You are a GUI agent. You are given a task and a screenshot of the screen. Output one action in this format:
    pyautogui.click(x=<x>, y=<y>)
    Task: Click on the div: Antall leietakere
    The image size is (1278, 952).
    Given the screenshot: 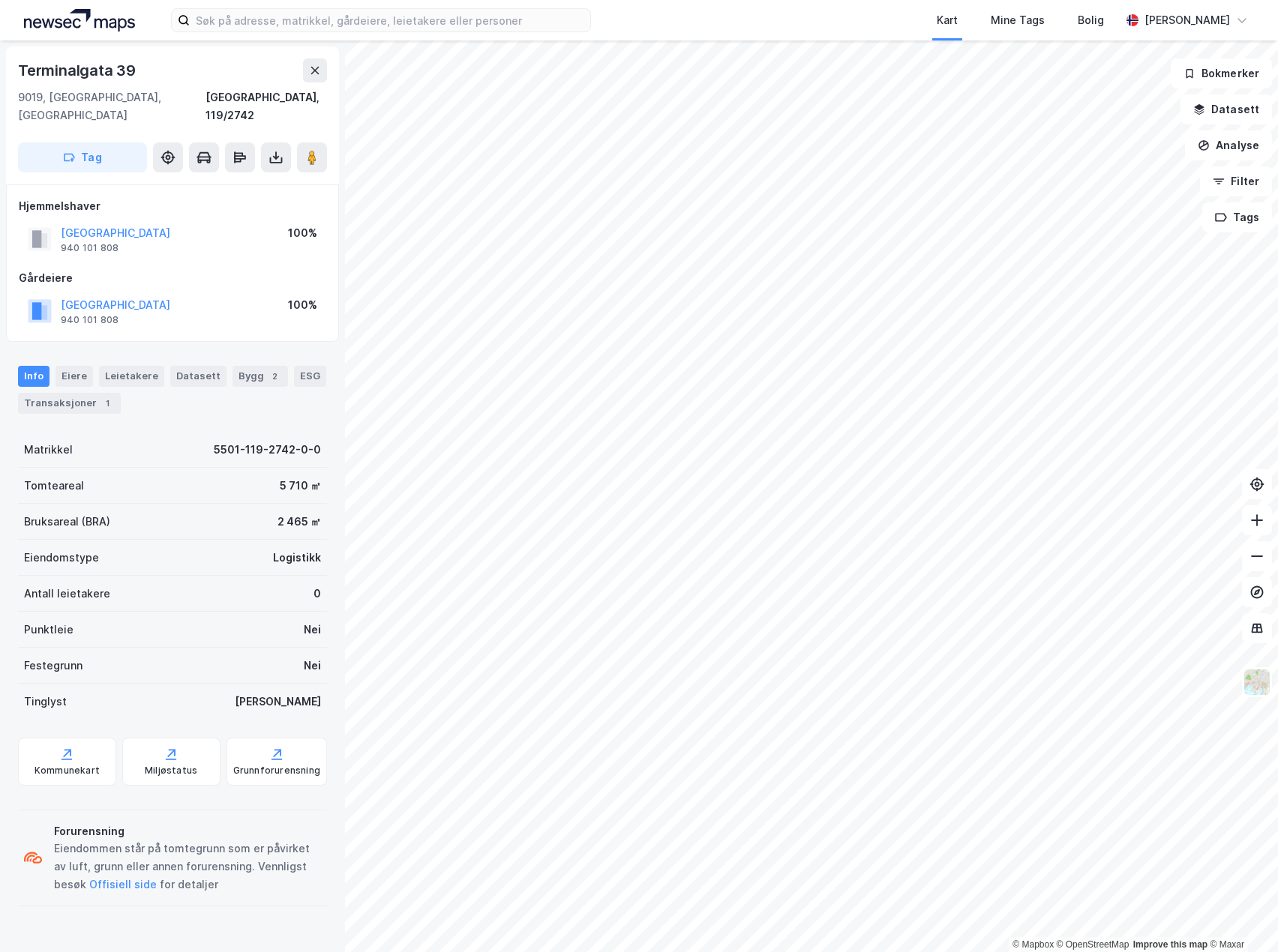 What is the action you would take?
    pyautogui.click(x=67, y=593)
    